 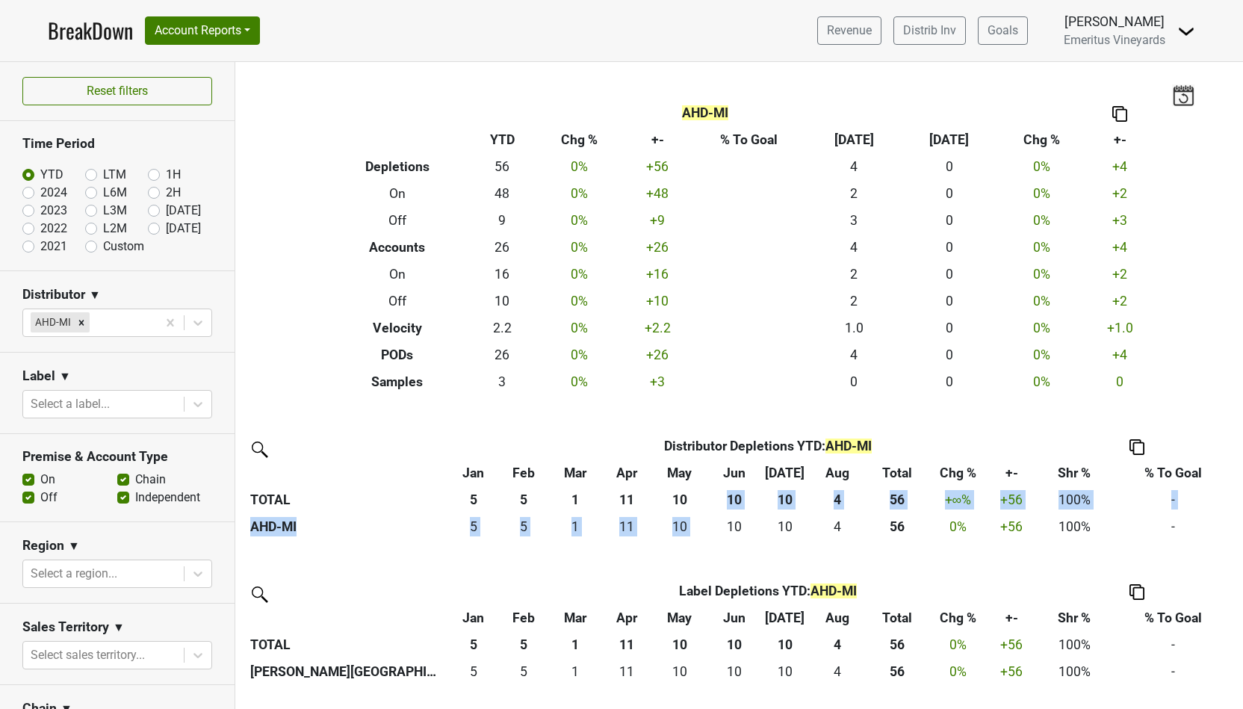 What do you see at coordinates (473, 671) in the screenshot?
I see `td: 5.333` at bounding box center [473, 671].